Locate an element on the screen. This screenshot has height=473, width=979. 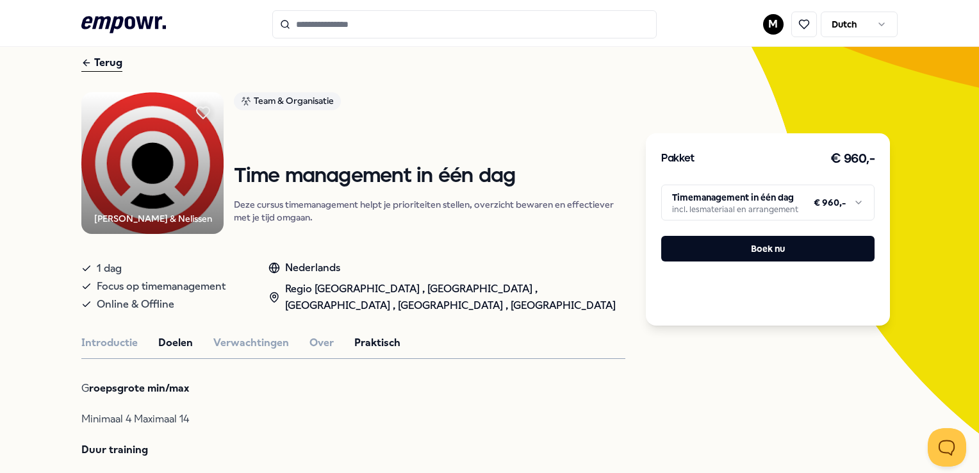
button: Doelen is located at coordinates (176, 343).